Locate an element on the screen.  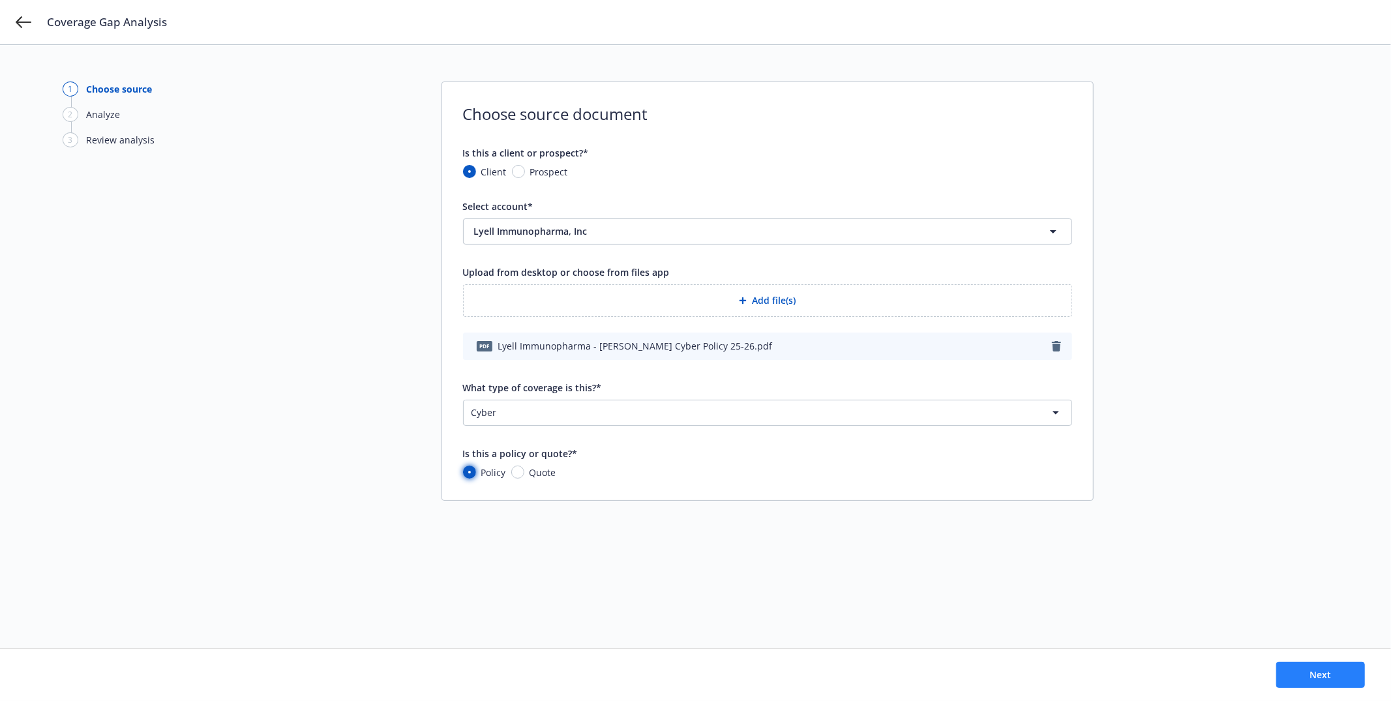
span: Coverage Gap Analysis is located at coordinates (107, 22).